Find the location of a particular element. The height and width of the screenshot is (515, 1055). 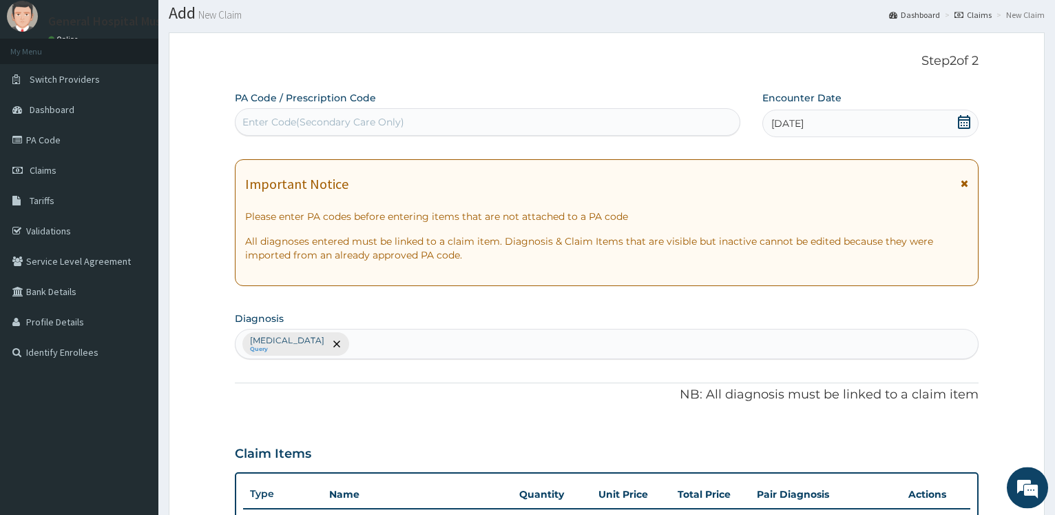

p: General Hospital Mushin is located at coordinates (113, 21).